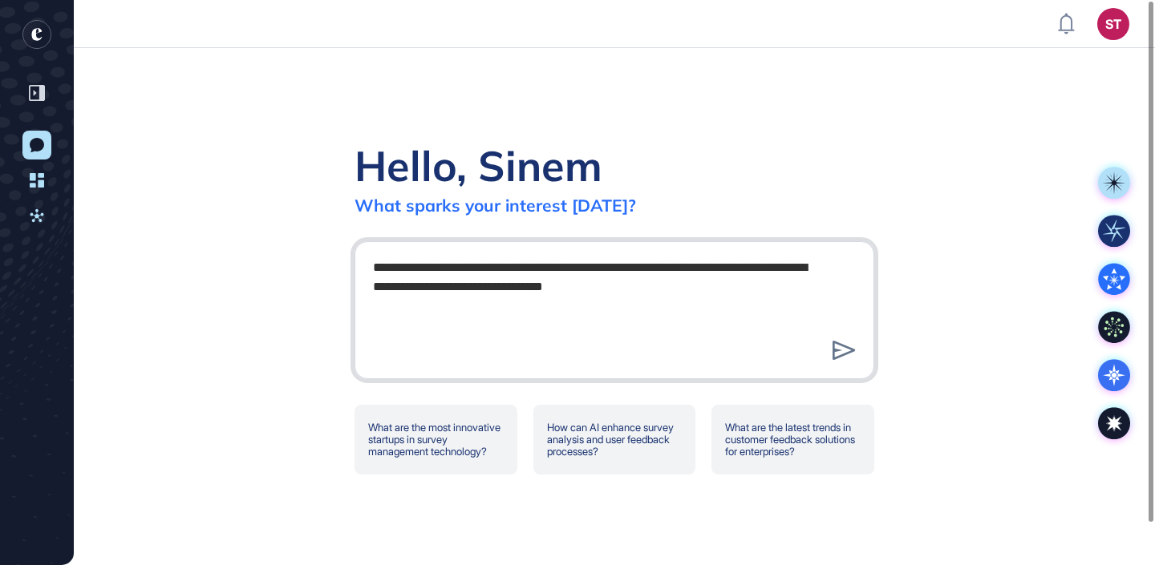 The image size is (1155, 565). I want to click on div: entrapeer-logo, so click(37, 34).